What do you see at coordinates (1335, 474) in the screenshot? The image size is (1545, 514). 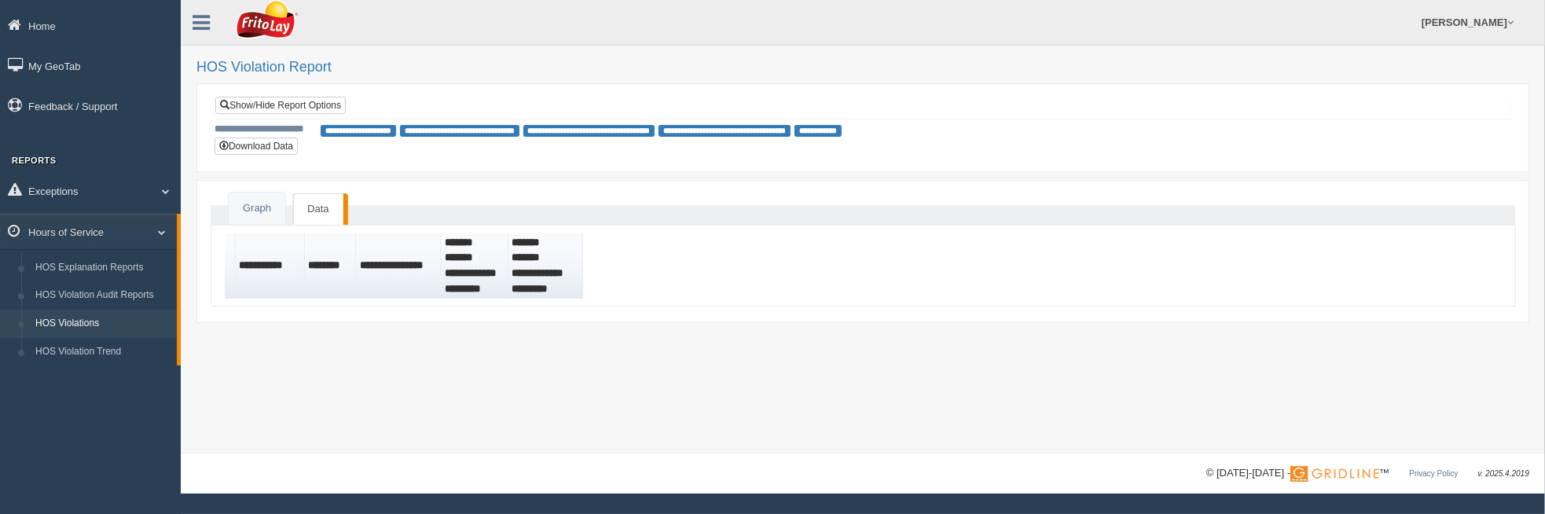 I see `img: Gridline` at bounding box center [1335, 474].